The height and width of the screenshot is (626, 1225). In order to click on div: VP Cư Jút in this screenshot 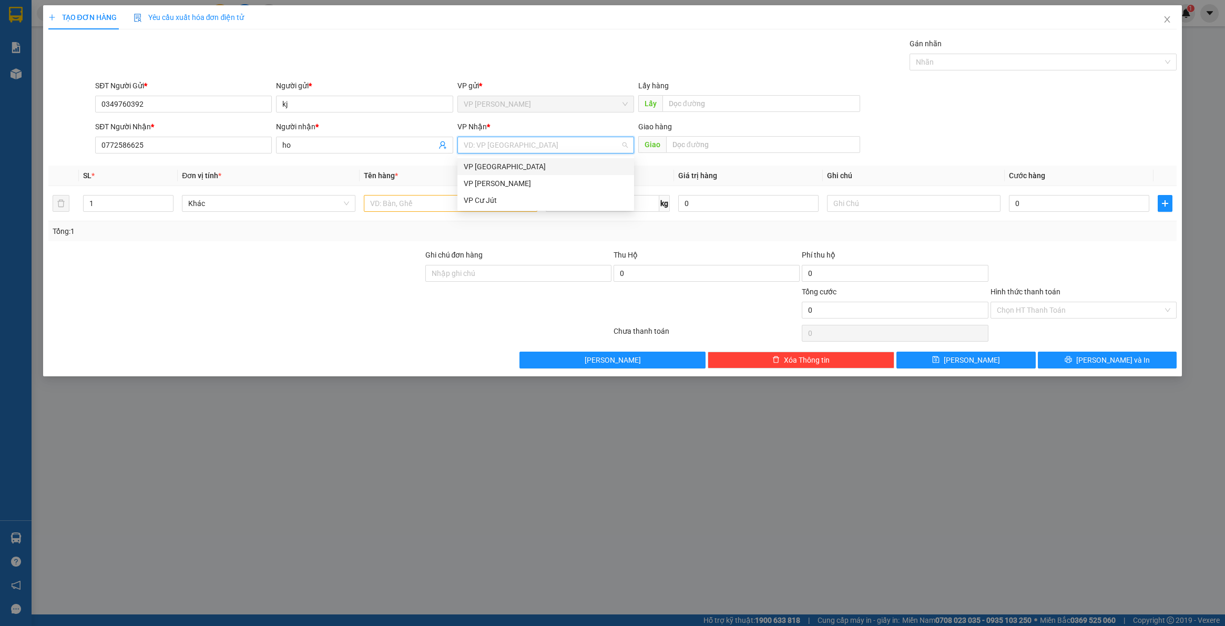, I will do `click(546, 200)`.